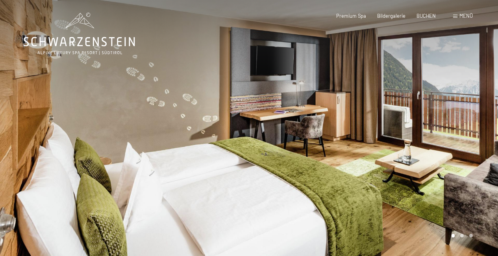 This screenshot has height=256, width=498. I want to click on span: Bildergalerie, so click(391, 16).